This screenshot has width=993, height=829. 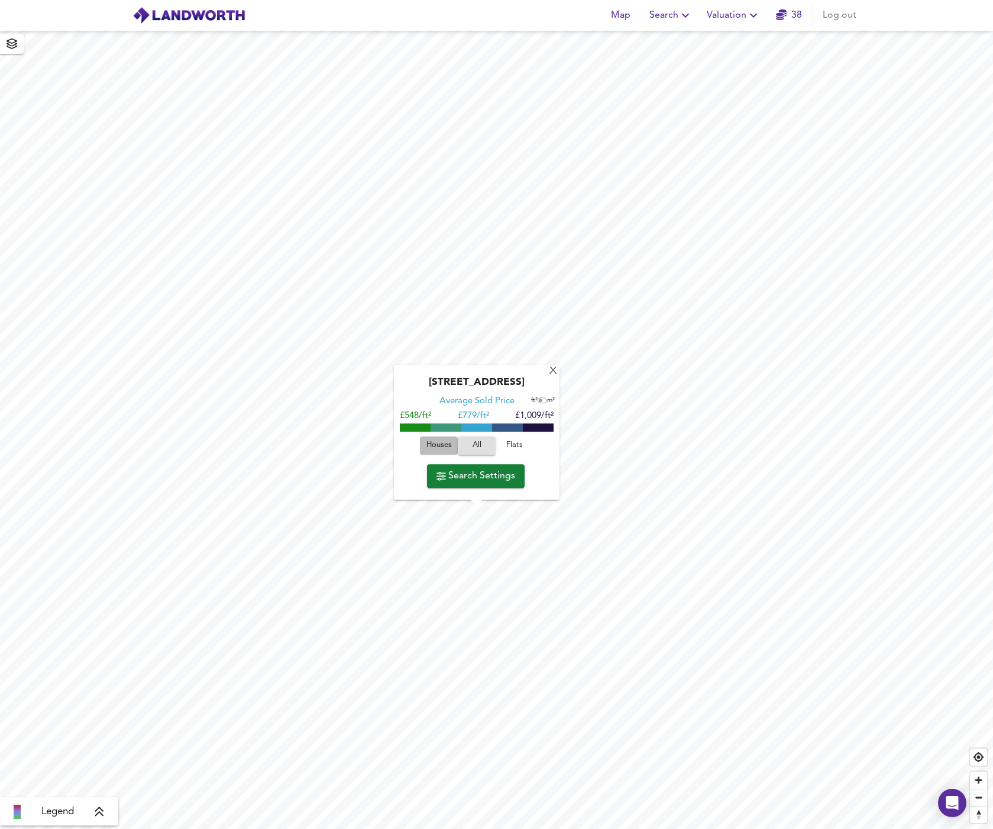 What do you see at coordinates (671, 15) in the screenshot?
I see `button: Search` at bounding box center [671, 15].